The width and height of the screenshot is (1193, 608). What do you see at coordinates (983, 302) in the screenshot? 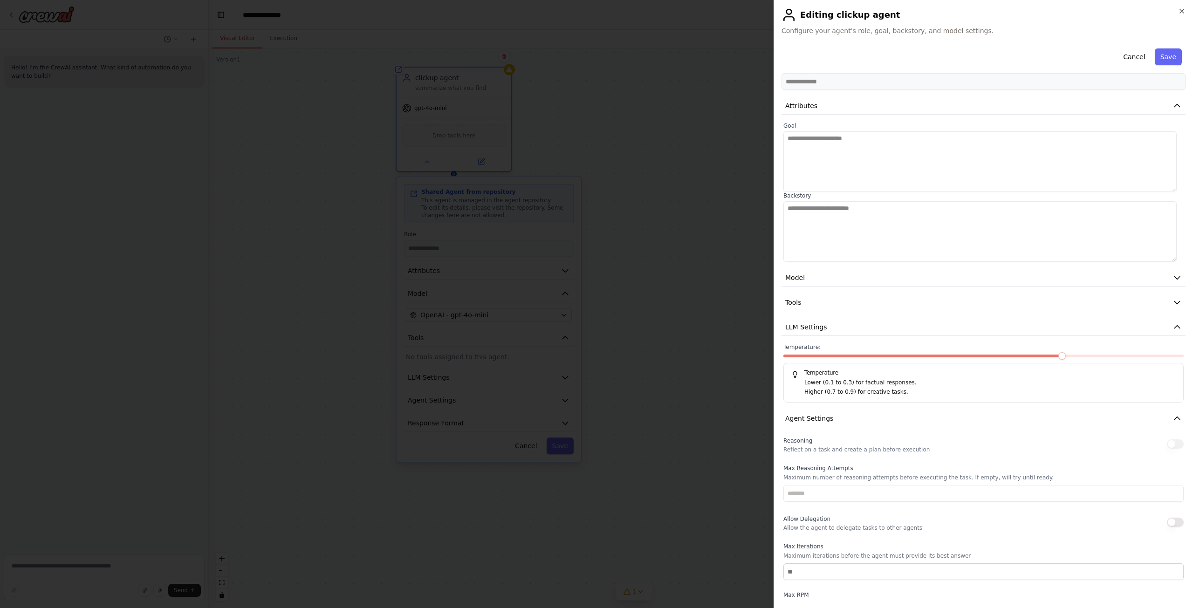
I see `button: Tools` at bounding box center [983, 302].